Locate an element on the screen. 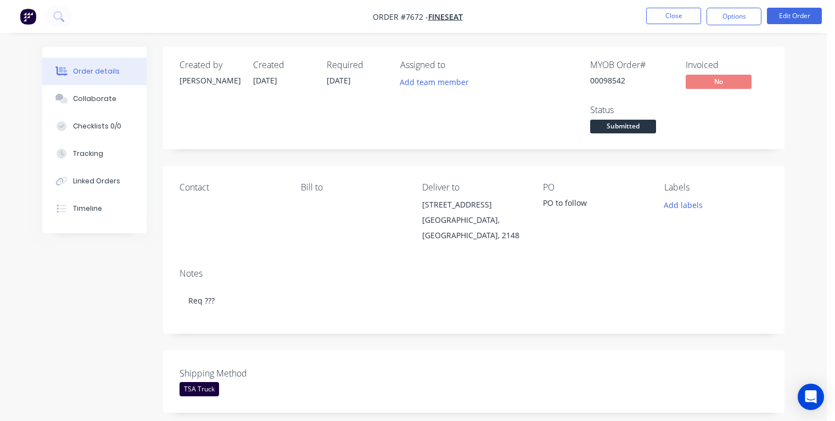 Image resolution: width=835 pixels, height=421 pixels. div: Required is located at coordinates (357, 65).